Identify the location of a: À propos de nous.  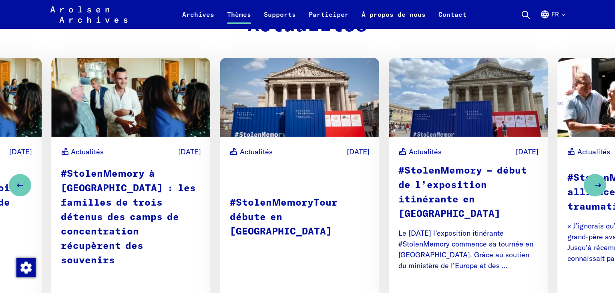
(394, 19).